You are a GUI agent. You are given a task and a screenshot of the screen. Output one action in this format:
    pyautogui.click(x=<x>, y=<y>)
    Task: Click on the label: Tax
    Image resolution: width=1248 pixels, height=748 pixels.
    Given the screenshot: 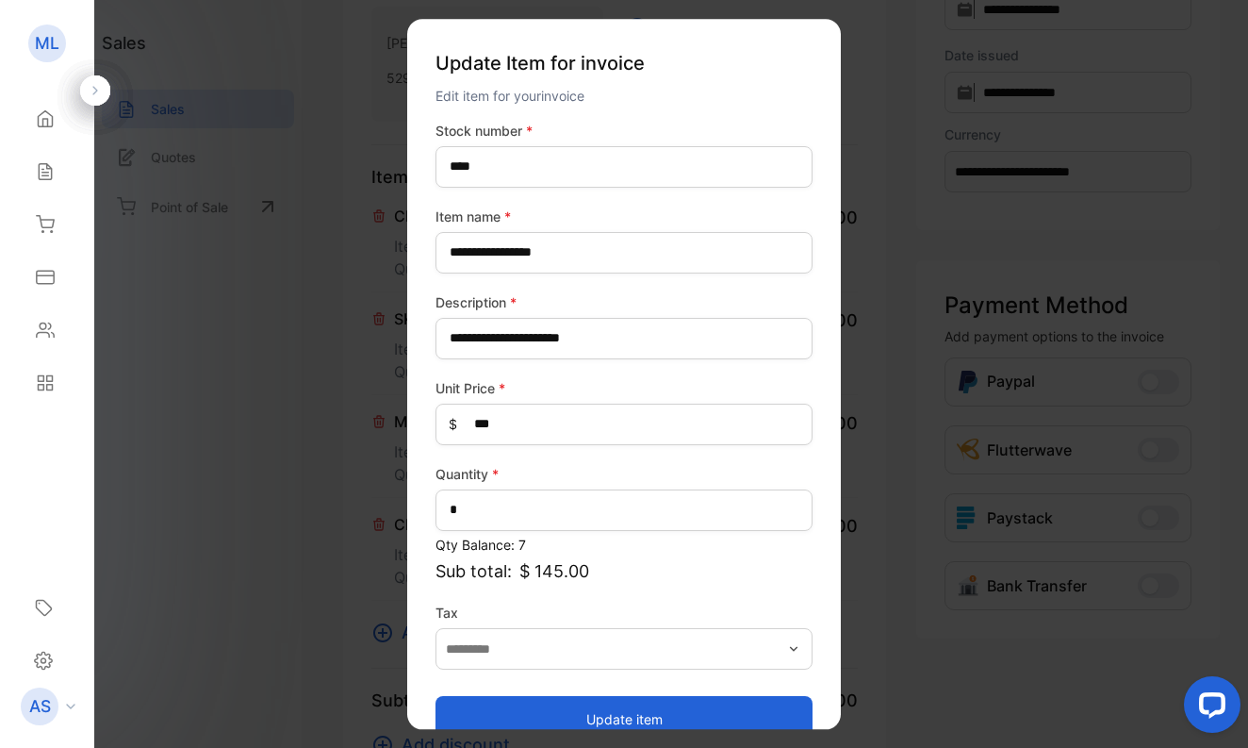 What is the action you would take?
    pyautogui.click(x=624, y=612)
    